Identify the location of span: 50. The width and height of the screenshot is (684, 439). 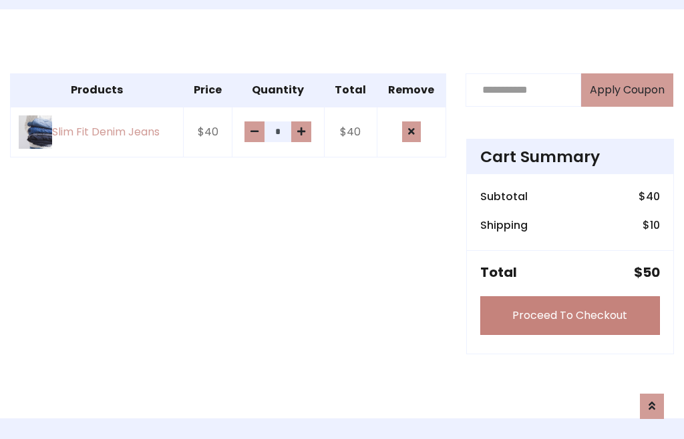
(651, 272).